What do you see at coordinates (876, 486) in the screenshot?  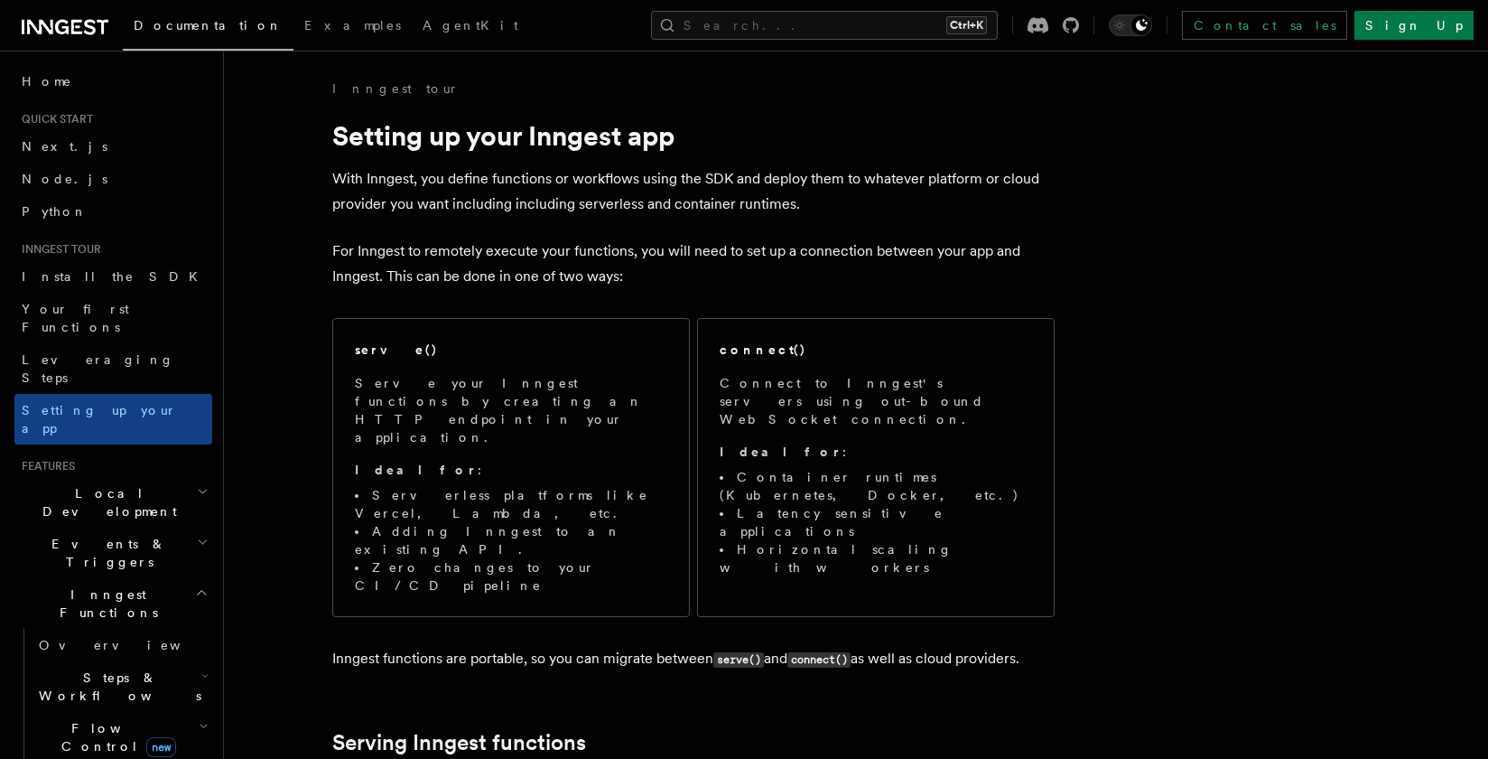 I see `li: Container runtimes (Kubernetes, Docker, etc.)` at bounding box center [876, 486].